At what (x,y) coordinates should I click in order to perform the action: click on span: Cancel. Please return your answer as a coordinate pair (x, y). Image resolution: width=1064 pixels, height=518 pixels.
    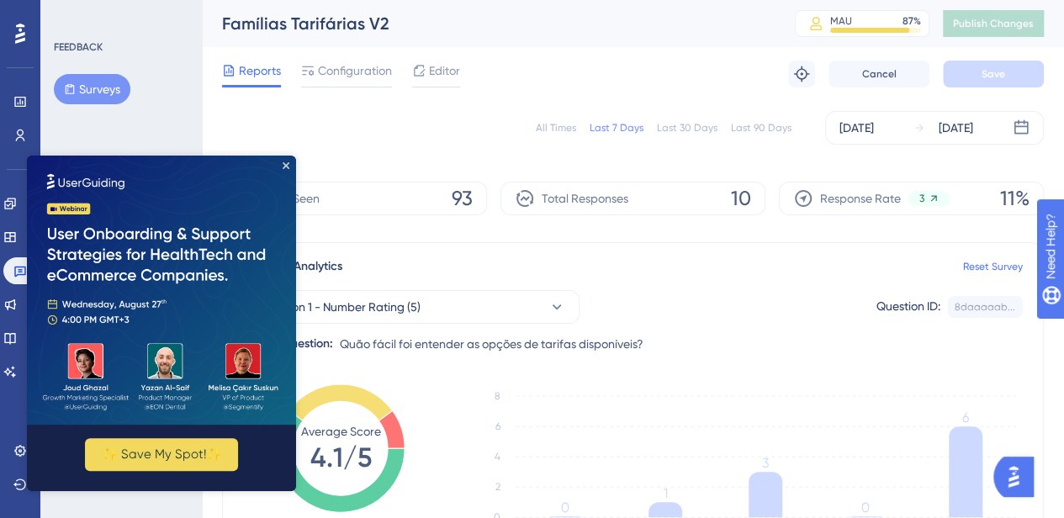
    Looking at the image, I should click on (879, 74).